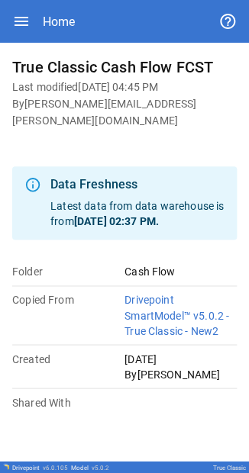  I want to click on p: Folder, so click(68, 272).